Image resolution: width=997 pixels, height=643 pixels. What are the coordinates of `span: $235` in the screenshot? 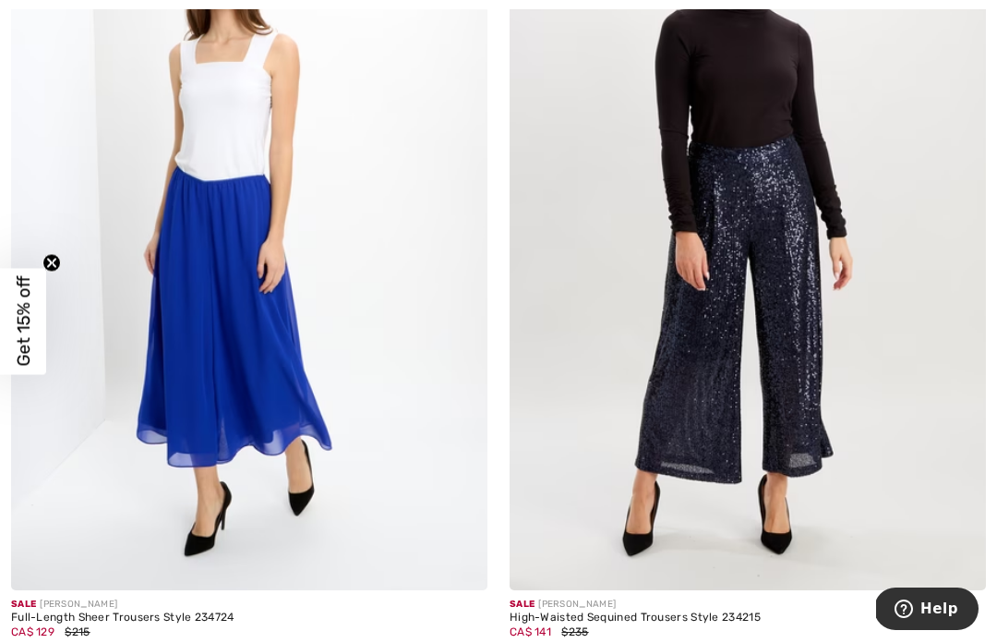 It's located at (574, 632).